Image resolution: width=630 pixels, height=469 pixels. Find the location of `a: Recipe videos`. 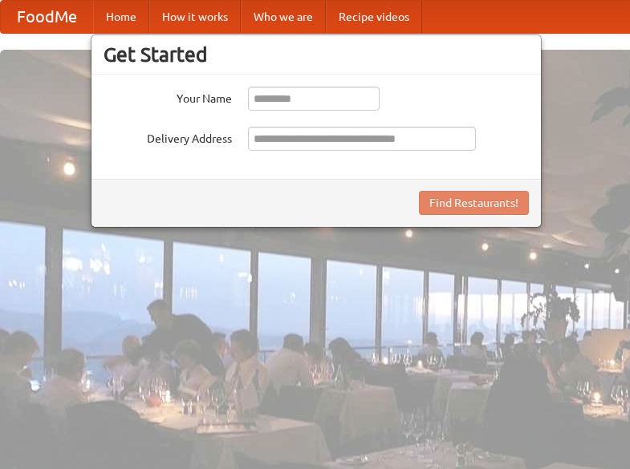

a: Recipe videos is located at coordinates (374, 17).